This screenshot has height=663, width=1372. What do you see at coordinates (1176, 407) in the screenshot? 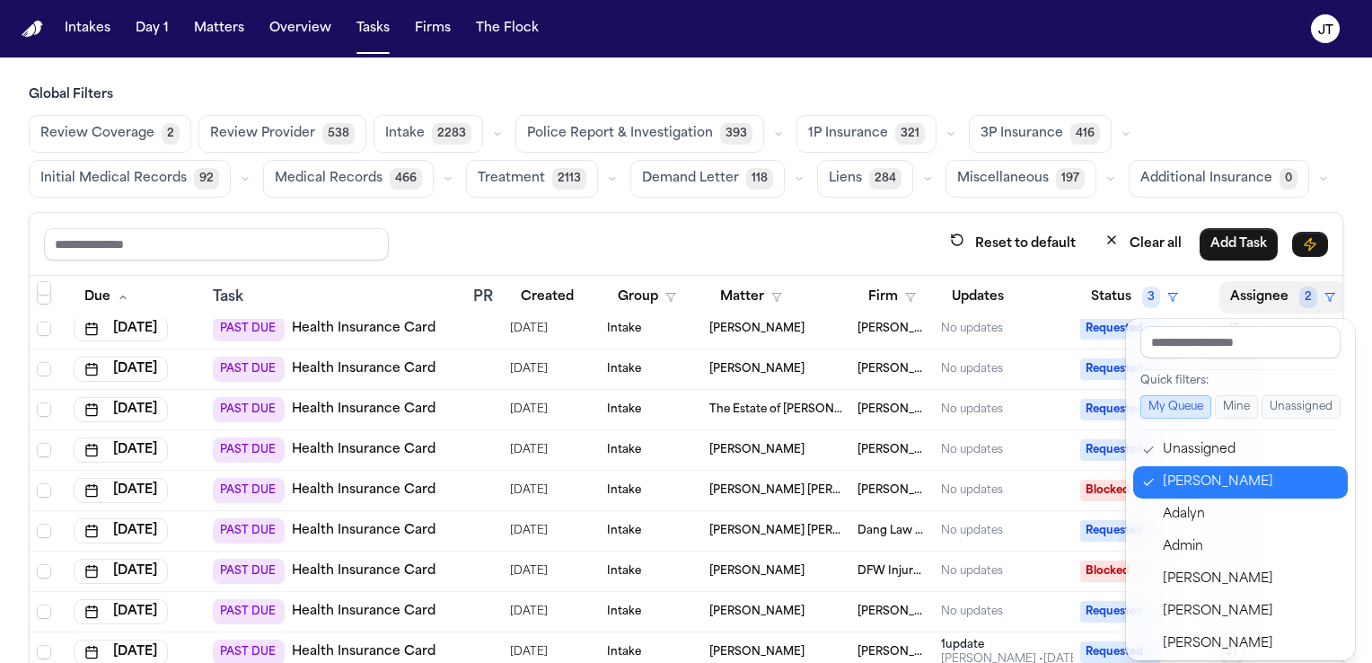
I see `button: My Queue` at bounding box center [1176, 407].